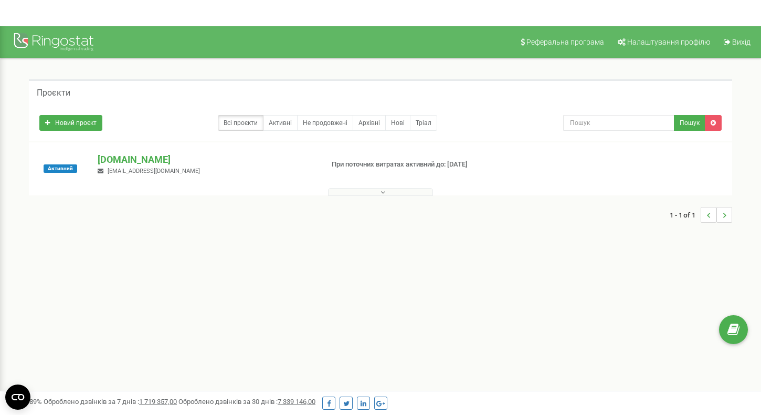 This screenshot has height=415, width=761. I want to click on h5: Проєкти, so click(54, 93).